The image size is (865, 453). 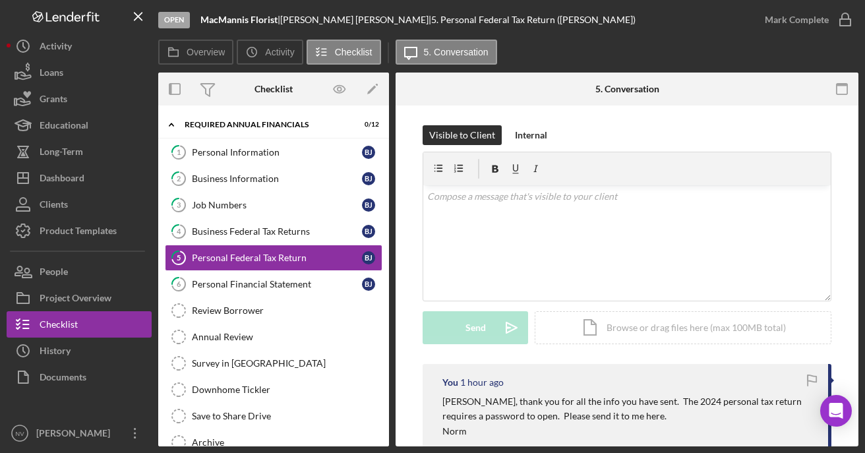 I want to click on label: 5. Conversation, so click(x=456, y=52).